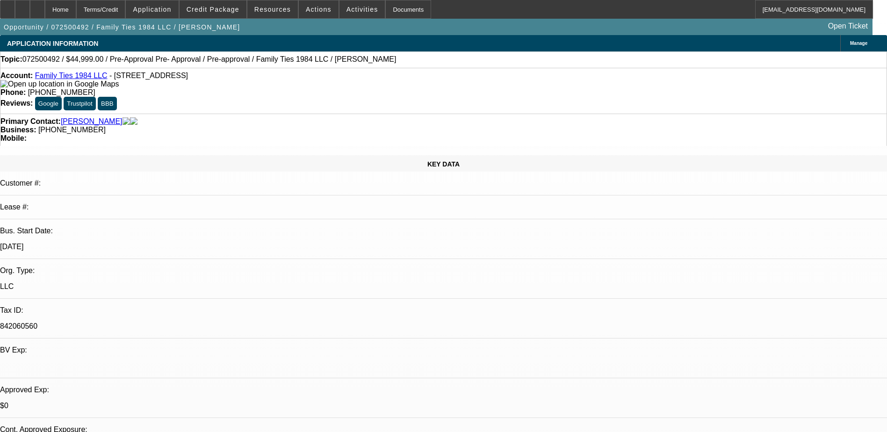 The height and width of the screenshot is (432, 887). What do you see at coordinates (443, 164) in the screenshot?
I see `span: KEY DATA` at bounding box center [443, 164].